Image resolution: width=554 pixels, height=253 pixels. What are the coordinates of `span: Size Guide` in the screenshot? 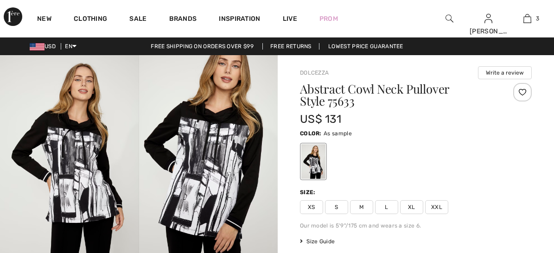 It's located at (317, 241).